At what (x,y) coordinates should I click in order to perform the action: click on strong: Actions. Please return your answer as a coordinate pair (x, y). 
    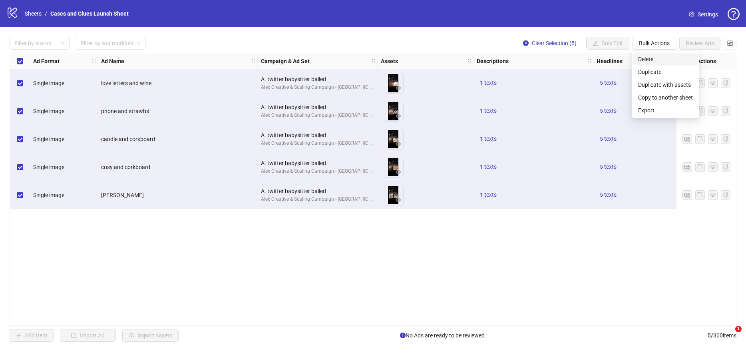
    Looking at the image, I should click on (707, 61).